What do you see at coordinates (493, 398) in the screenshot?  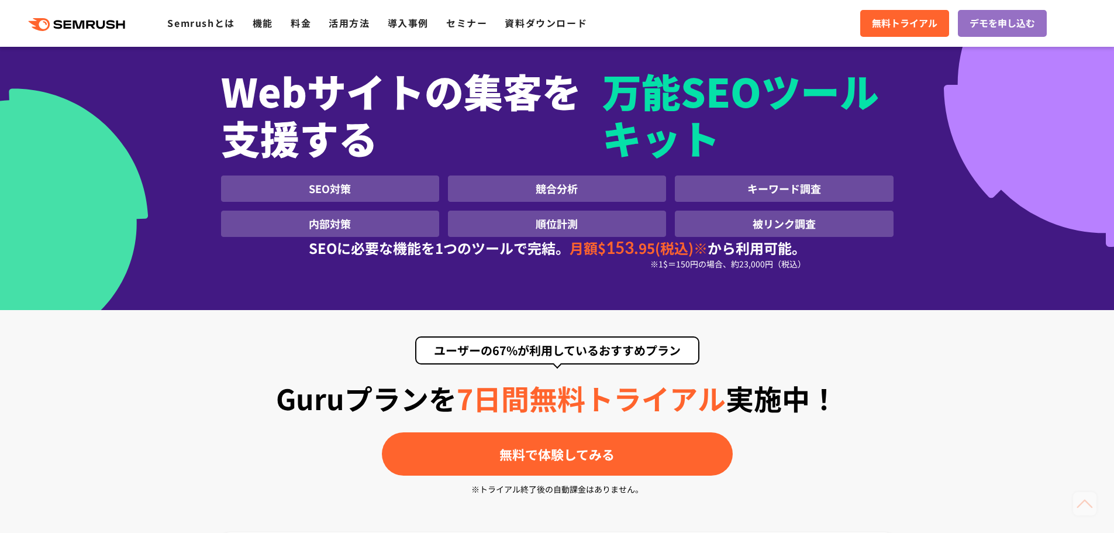 I see `span: 7日間` at bounding box center [493, 398].